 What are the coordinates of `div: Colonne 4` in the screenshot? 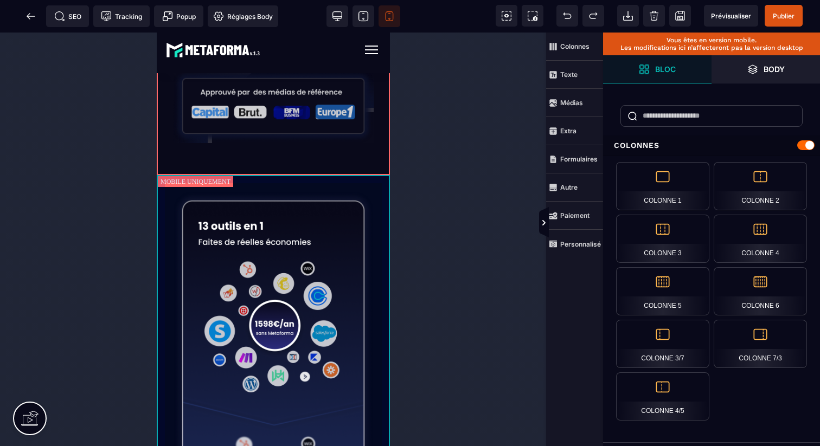 It's located at (760, 239).